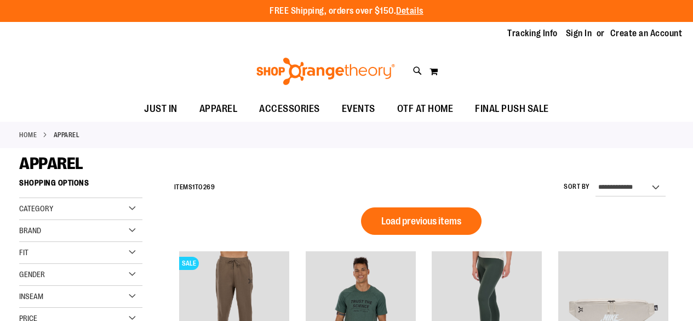 This screenshot has width=693, height=321. What do you see at coordinates (425, 109) in the screenshot?
I see `span: OTF AT HOME` at bounding box center [425, 109].